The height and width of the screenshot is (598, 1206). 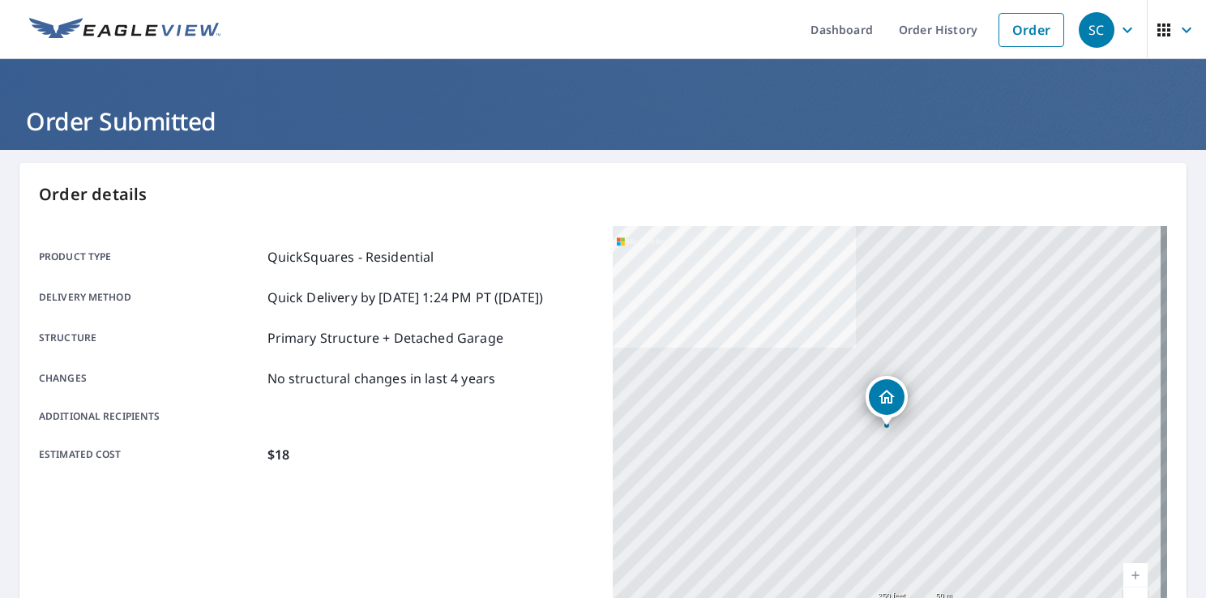 I want to click on h1: Order Submitted, so click(x=603, y=121).